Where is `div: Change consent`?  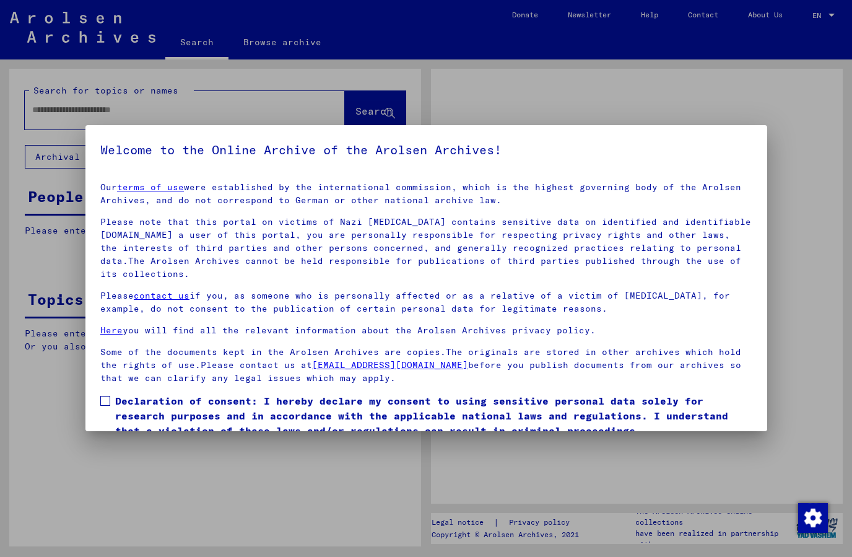 div: Change consent is located at coordinates (812, 517).